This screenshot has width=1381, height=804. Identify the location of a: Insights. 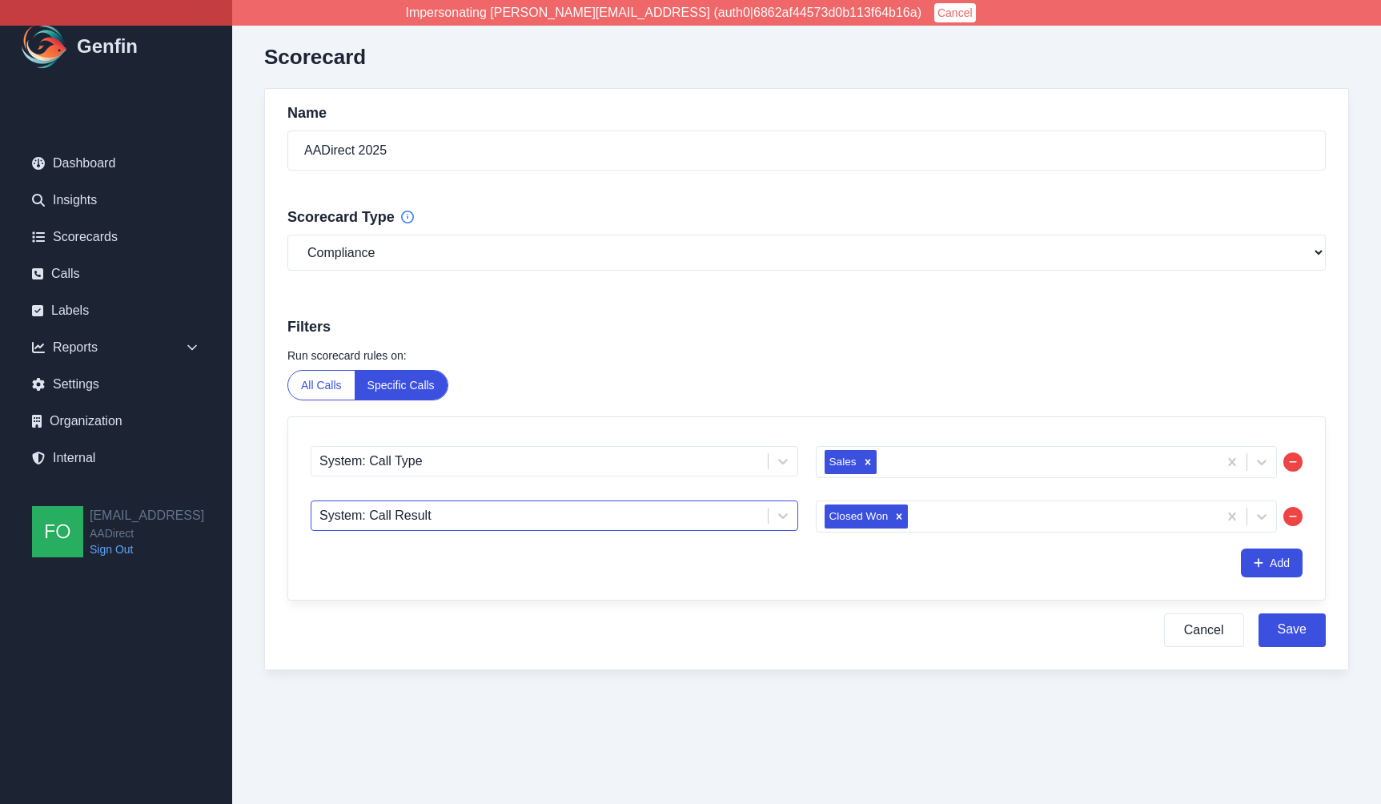
(116, 200).